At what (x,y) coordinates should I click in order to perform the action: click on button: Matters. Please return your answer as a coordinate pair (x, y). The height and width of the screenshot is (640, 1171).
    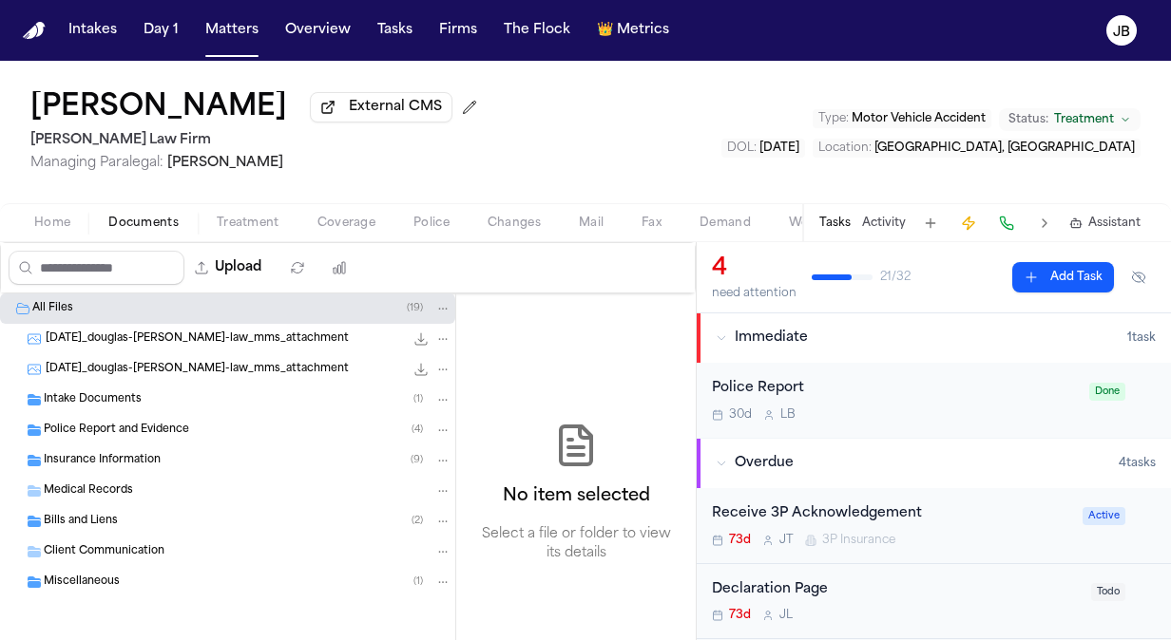
    Looking at the image, I should click on (232, 30).